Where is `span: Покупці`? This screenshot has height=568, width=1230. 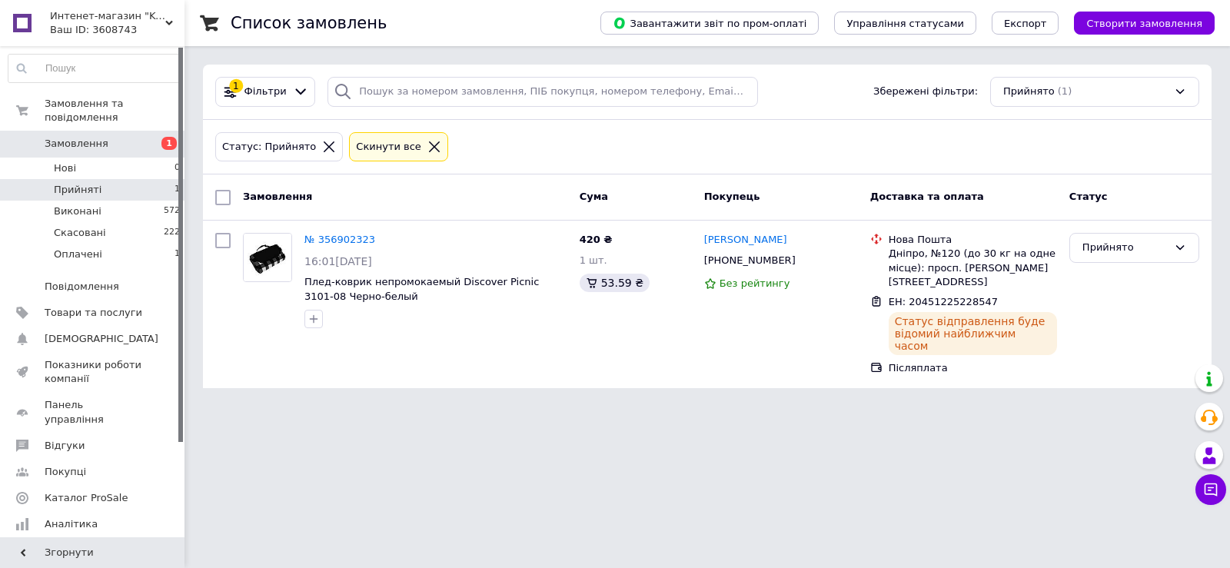 span: Покупці is located at coordinates (65, 472).